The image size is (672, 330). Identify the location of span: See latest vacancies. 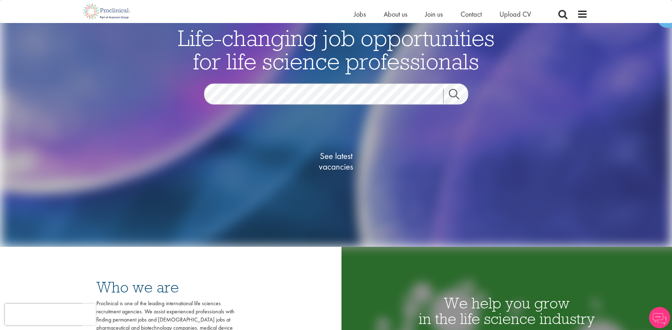
(336, 161).